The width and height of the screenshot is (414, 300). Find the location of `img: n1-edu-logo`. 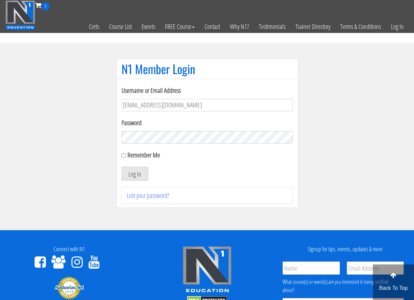

img: n1-edu-logo is located at coordinates (207, 270).